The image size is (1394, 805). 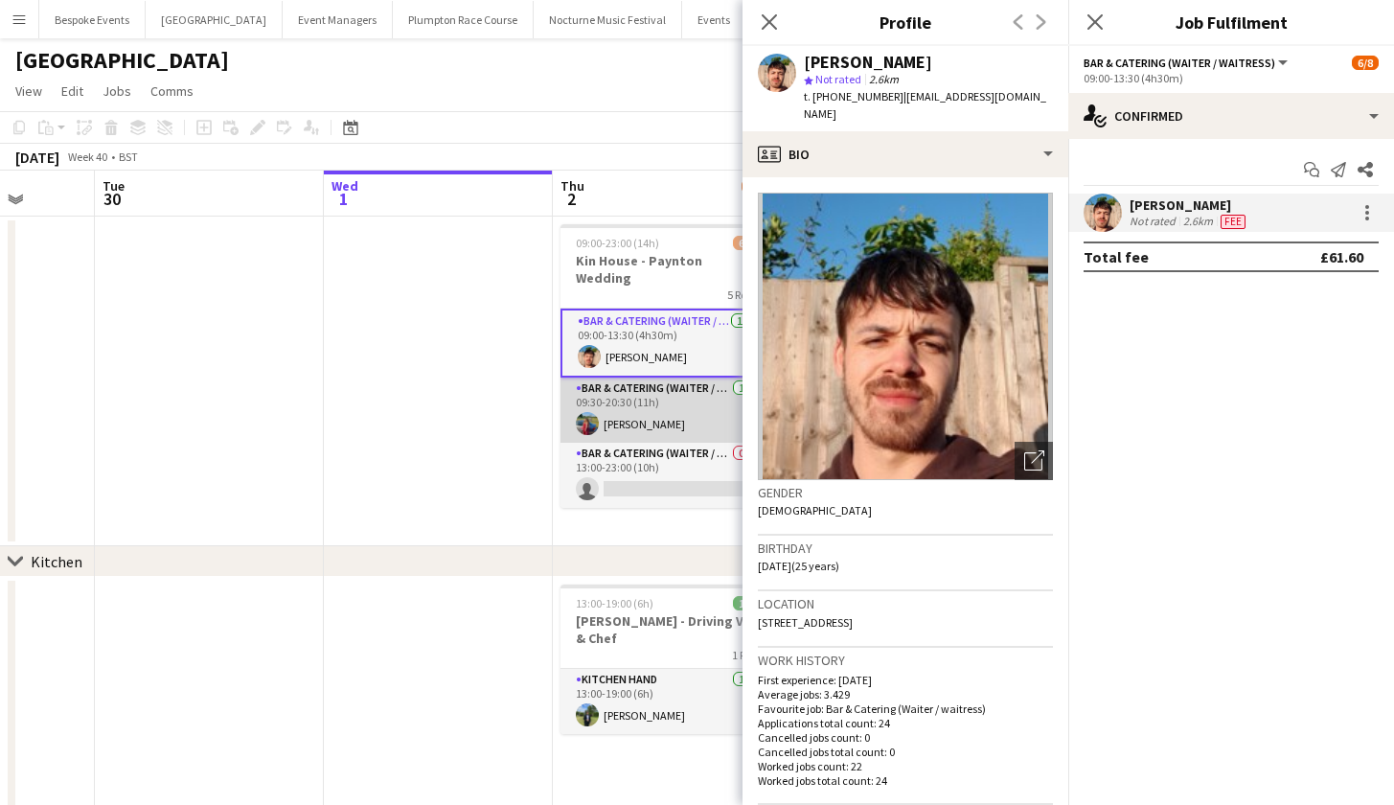 What do you see at coordinates (745, 654) in the screenshot?
I see `span: 1 Role` at bounding box center [745, 654].